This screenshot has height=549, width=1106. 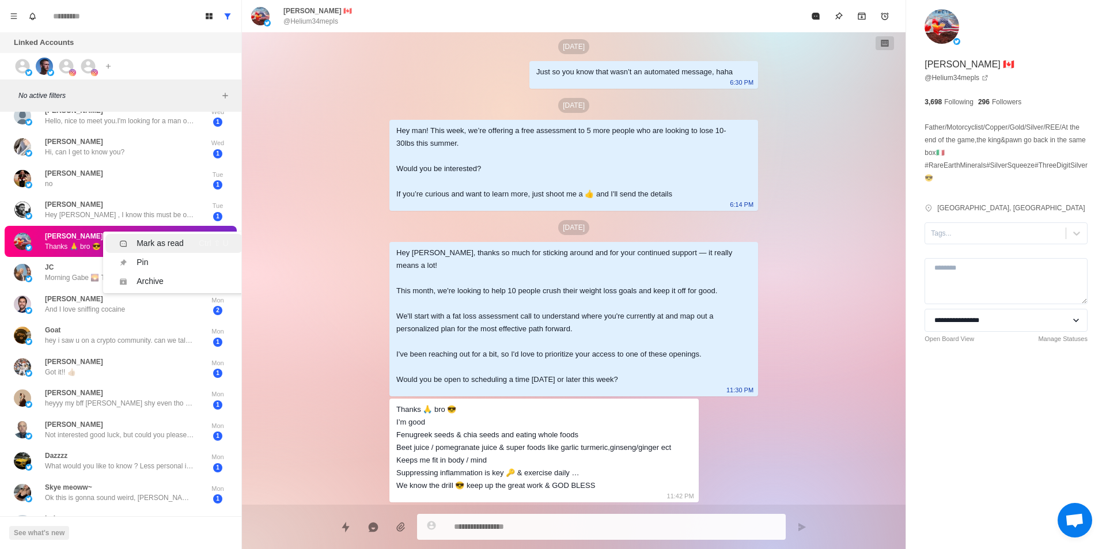 I want to click on div: Hey man! This week, we’re offering a free assessment to 5 more people who are looking to lose 10-..., so click(x=564, y=162).